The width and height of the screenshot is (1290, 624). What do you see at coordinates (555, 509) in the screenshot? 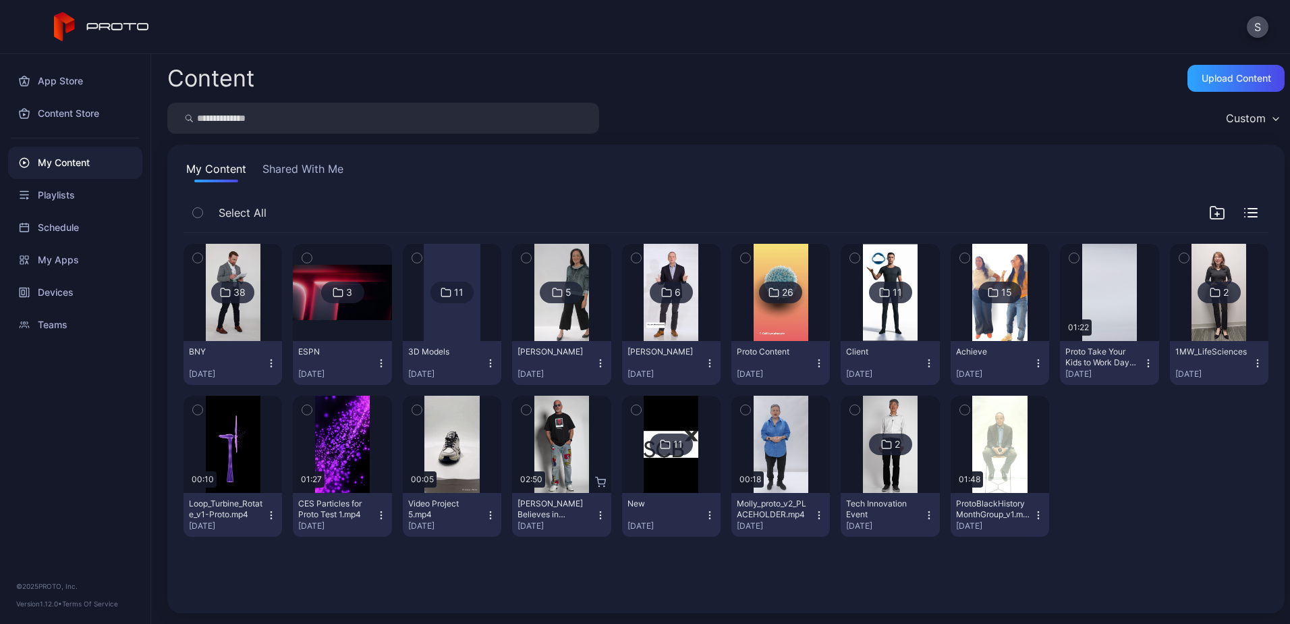
I see `div: Howie Mandel Believes in Proto.mp4` at bounding box center [555, 509].